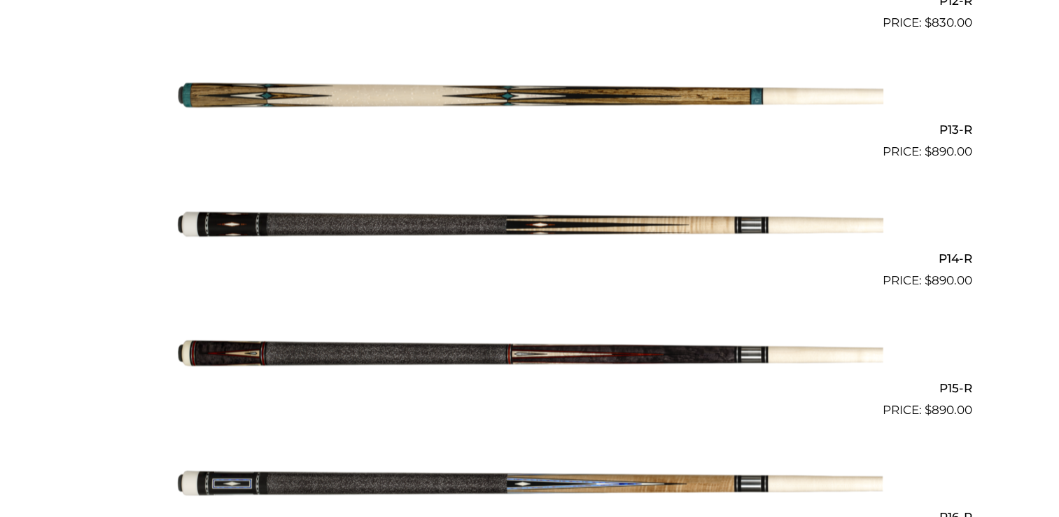 The image size is (1059, 517). I want to click on img: P14-R, so click(530, 225).